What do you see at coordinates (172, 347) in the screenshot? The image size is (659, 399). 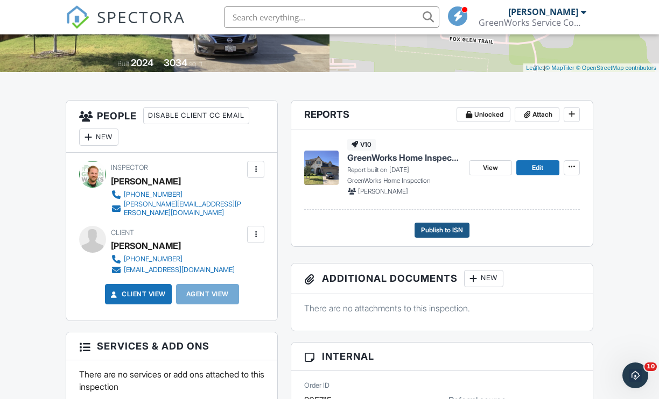 I see `h3: Services & Add ons` at bounding box center [172, 347].